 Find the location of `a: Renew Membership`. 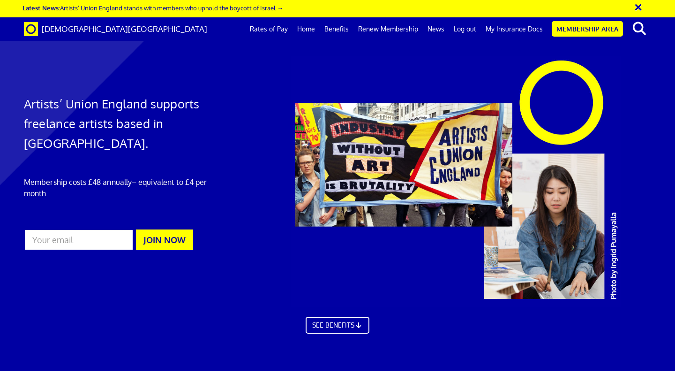

a: Renew Membership is located at coordinates (388, 29).